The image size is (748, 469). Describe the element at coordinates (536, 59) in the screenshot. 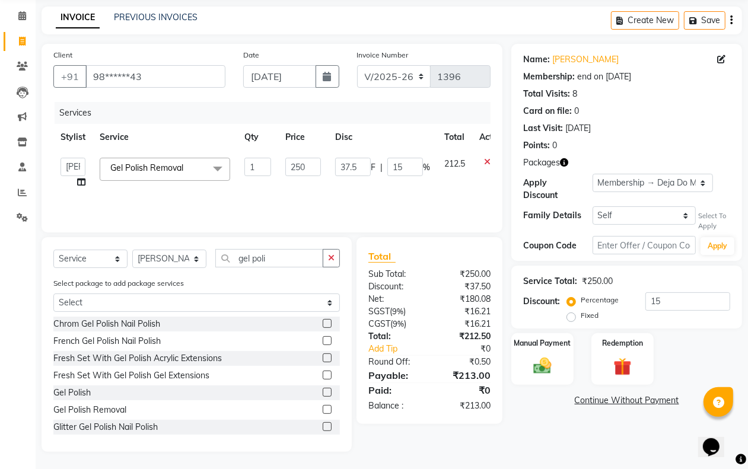

I see `div: Name:` at that location.